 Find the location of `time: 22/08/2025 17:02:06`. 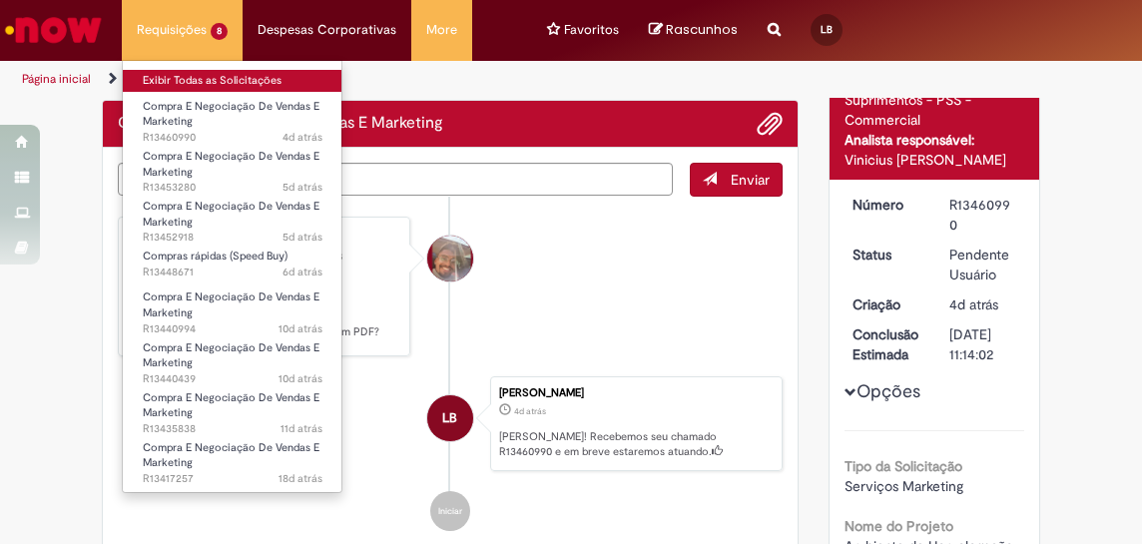

time: 22/08/2025 17:02:06 is located at coordinates (301, 328).